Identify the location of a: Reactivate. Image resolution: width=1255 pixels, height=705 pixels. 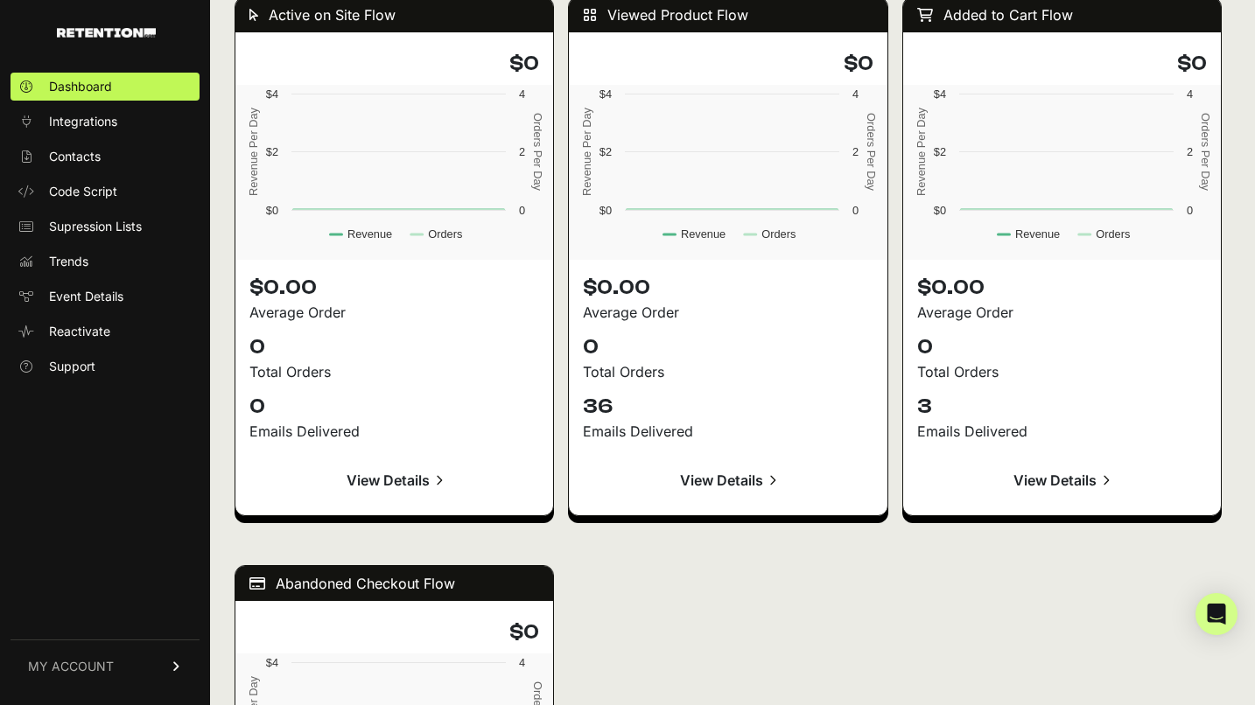
(105, 332).